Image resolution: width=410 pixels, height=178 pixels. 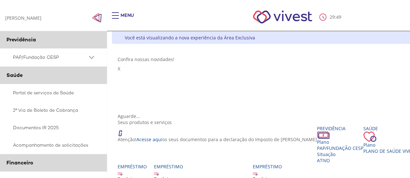 I want to click on span: X, so click(x=119, y=69).